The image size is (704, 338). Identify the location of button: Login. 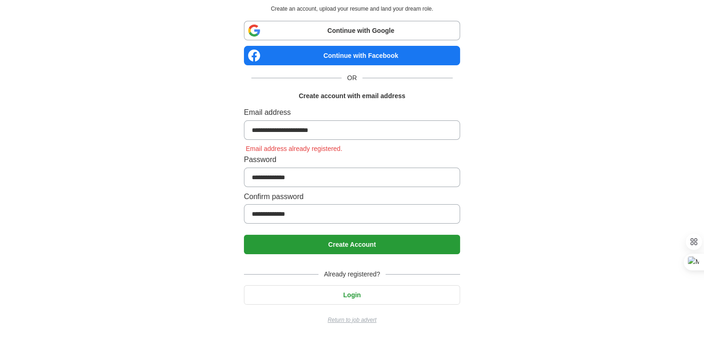
(352, 295).